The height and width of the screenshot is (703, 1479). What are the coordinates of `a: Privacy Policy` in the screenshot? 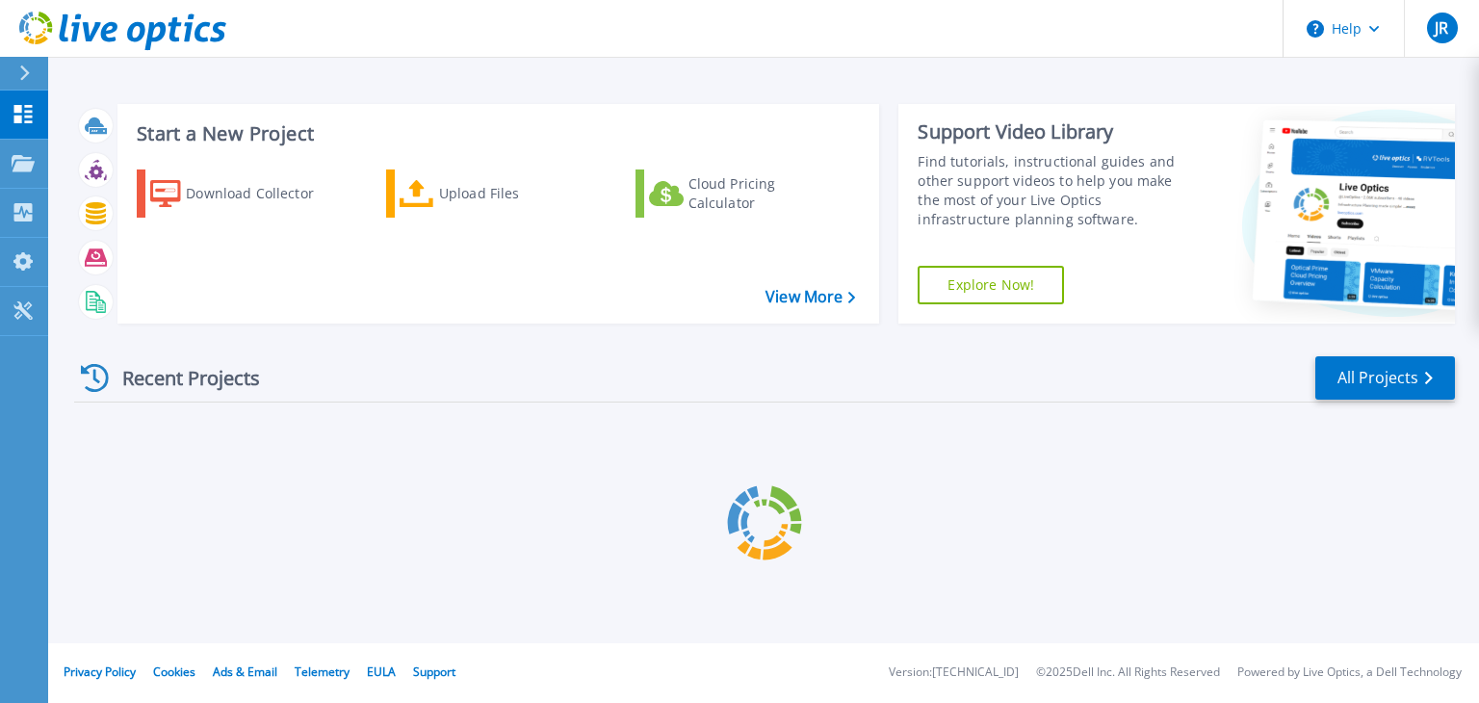 It's located at (99, 671).